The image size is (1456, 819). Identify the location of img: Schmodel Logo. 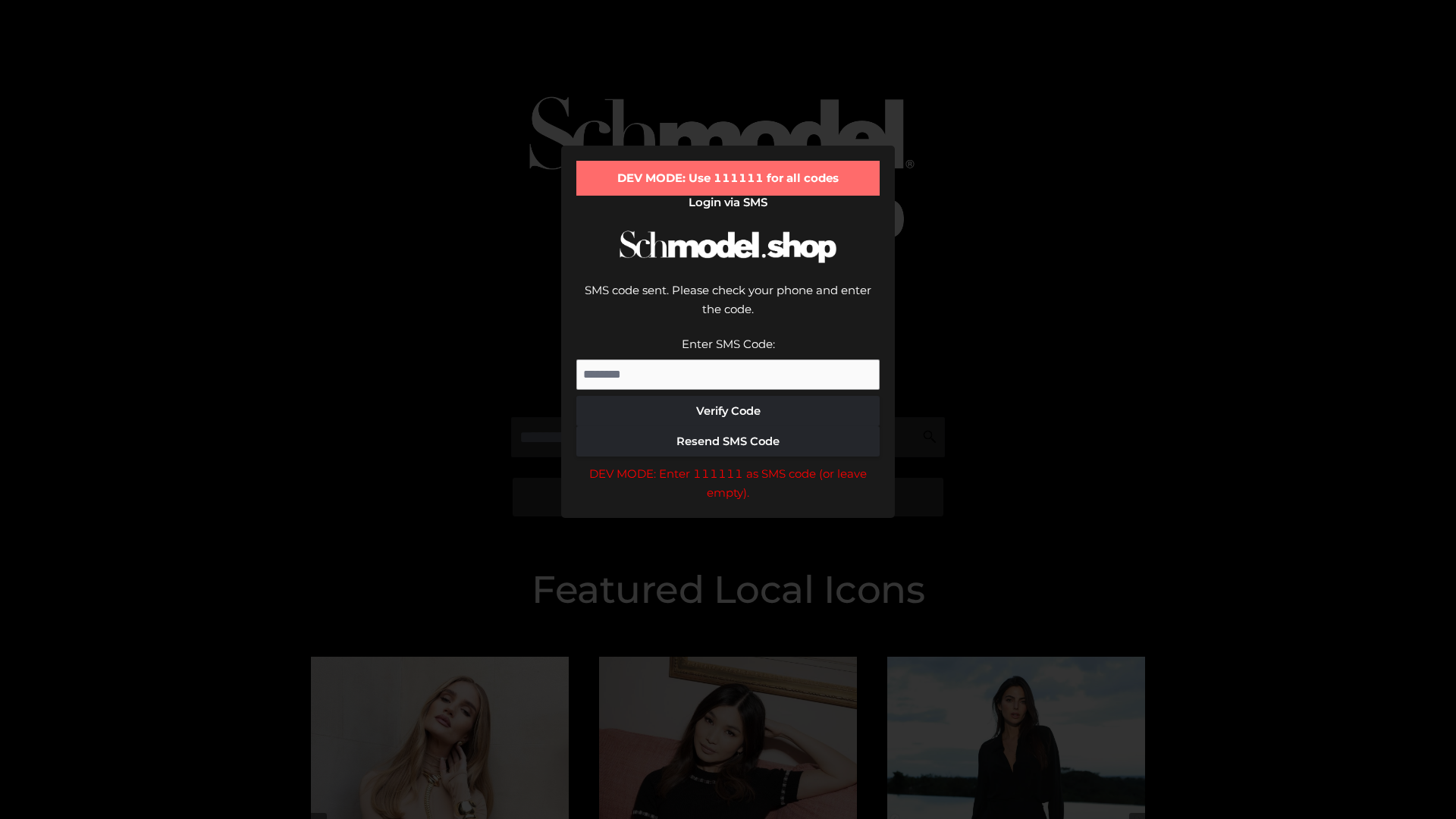
(728, 247).